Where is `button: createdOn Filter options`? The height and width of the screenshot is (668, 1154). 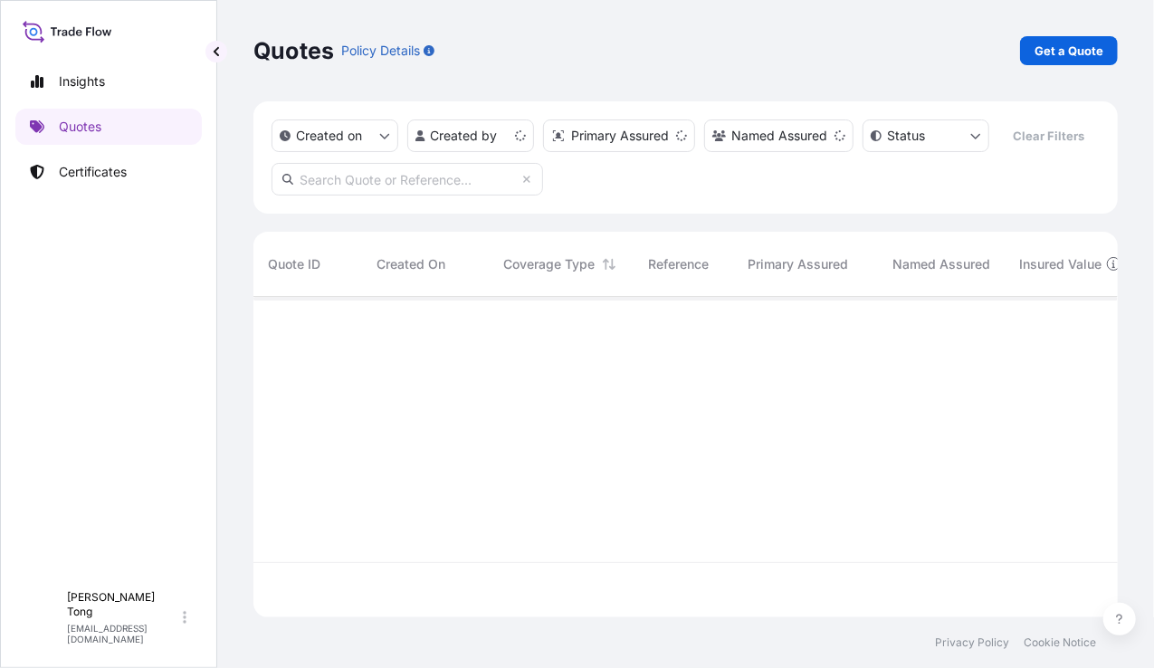 button: createdOn Filter options is located at coordinates (335, 136).